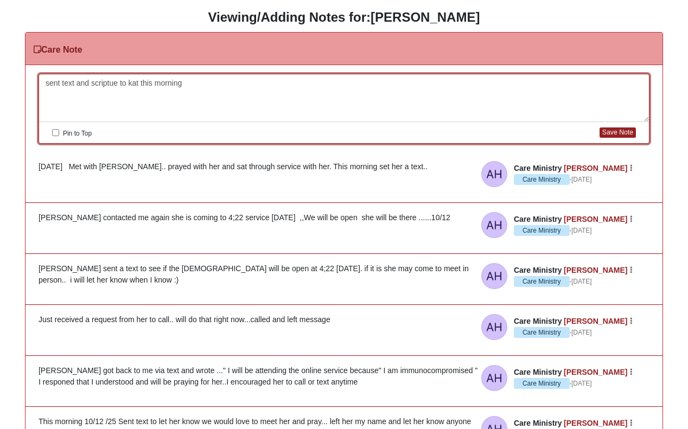 Image resolution: width=688 pixels, height=429 pixels. Describe the element at coordinates (582, 282) in the screenshot. I see `time: October 12, 2025, 12:50 PM` at that location.